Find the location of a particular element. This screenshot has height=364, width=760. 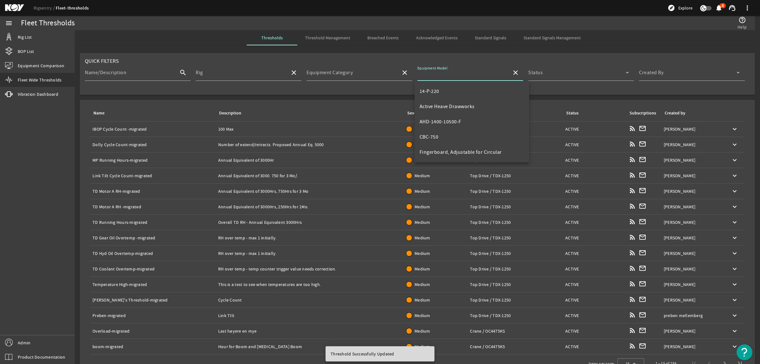

div: Annual Equivalent of 3000Hrs, 750Hrs for 3 Mo is located at coordinates (310, 191).